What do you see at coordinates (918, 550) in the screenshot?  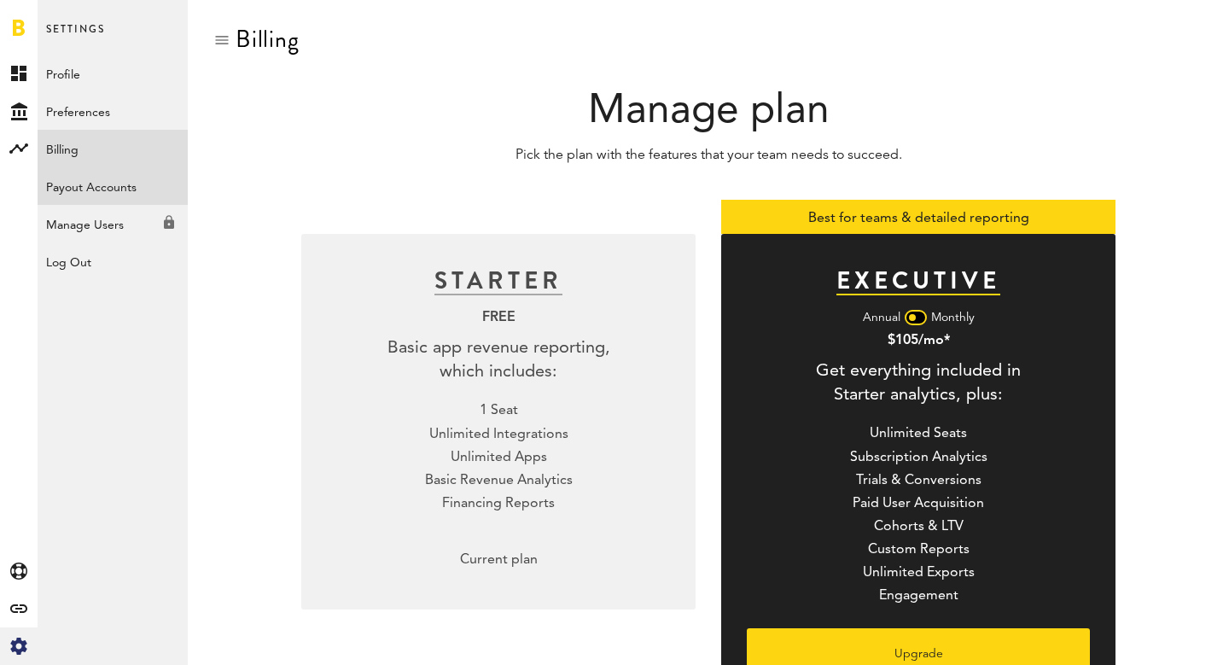 I see `div: Custom Reports` at bounding box center [918, 550].